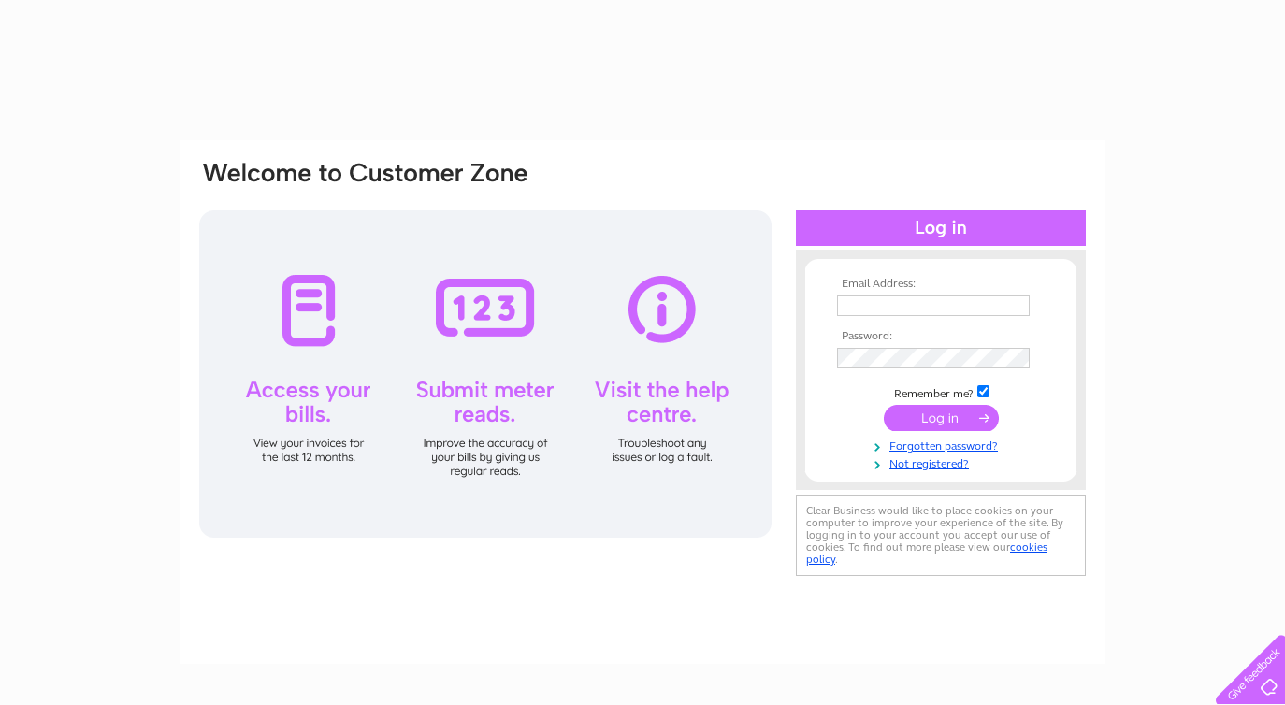 This screenshot has width=1285, height=705. I want to click on input: Submit, so click(941, 418).